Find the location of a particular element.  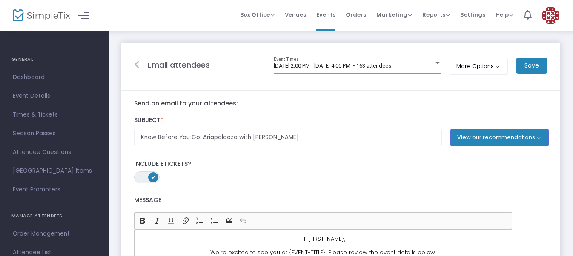

label: Message is located at coordinates (323, 200).